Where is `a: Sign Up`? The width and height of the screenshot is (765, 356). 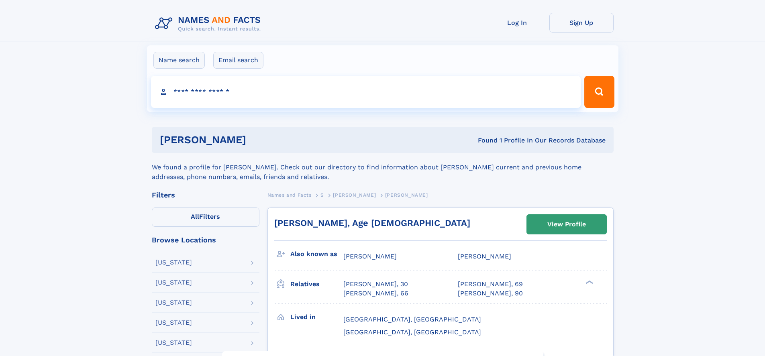
a: Sign Up is located at coordinates (581, 22).